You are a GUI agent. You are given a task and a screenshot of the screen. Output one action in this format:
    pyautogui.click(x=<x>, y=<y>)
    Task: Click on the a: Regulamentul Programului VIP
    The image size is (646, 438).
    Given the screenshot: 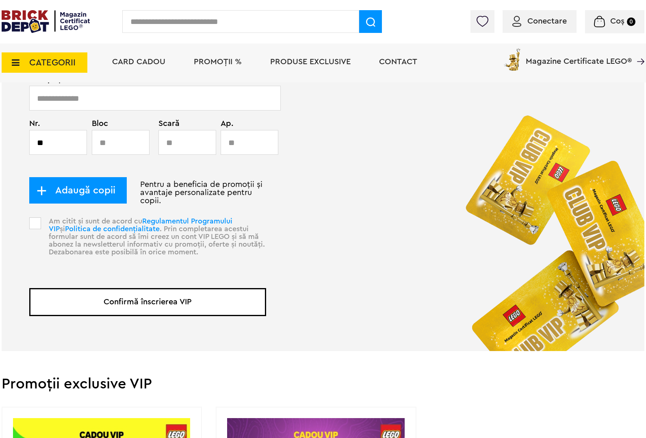 What is the action you would take?
    pyautogui.click(x=140, y=225)
    